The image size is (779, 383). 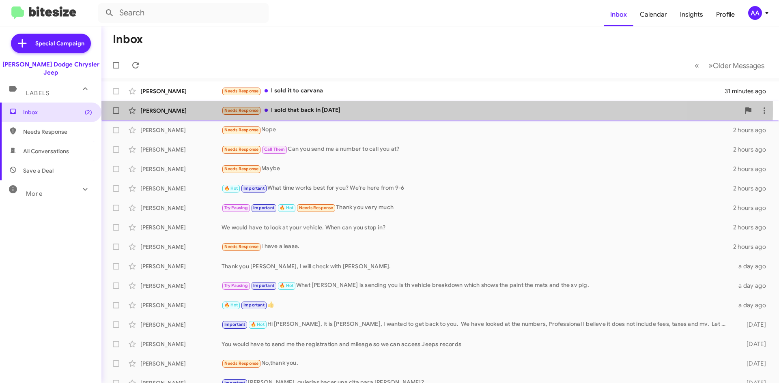 What do you see at coordinates (729, 65) in the screenshot?
I see `nav: Page navigation example` at bounding box center [729, 65].